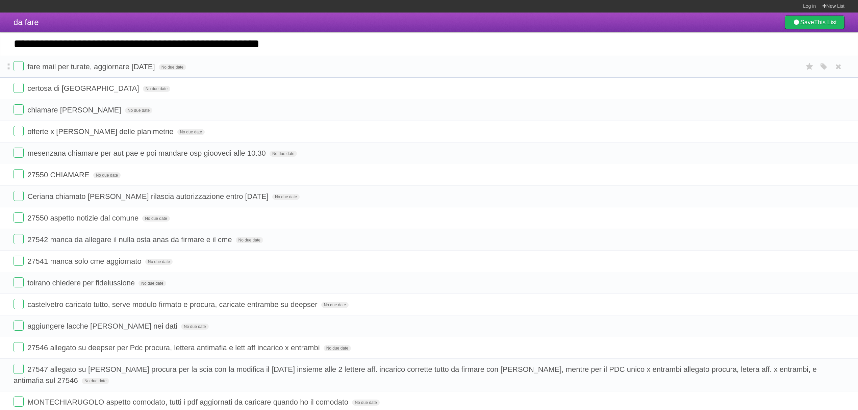 Image resolution: width=858 pixels, height=410 pixels. I want to click on span: mesenzana chiamare per aut pae e poi mandare osp gioovedi alle 10.30, so click(147, 153).